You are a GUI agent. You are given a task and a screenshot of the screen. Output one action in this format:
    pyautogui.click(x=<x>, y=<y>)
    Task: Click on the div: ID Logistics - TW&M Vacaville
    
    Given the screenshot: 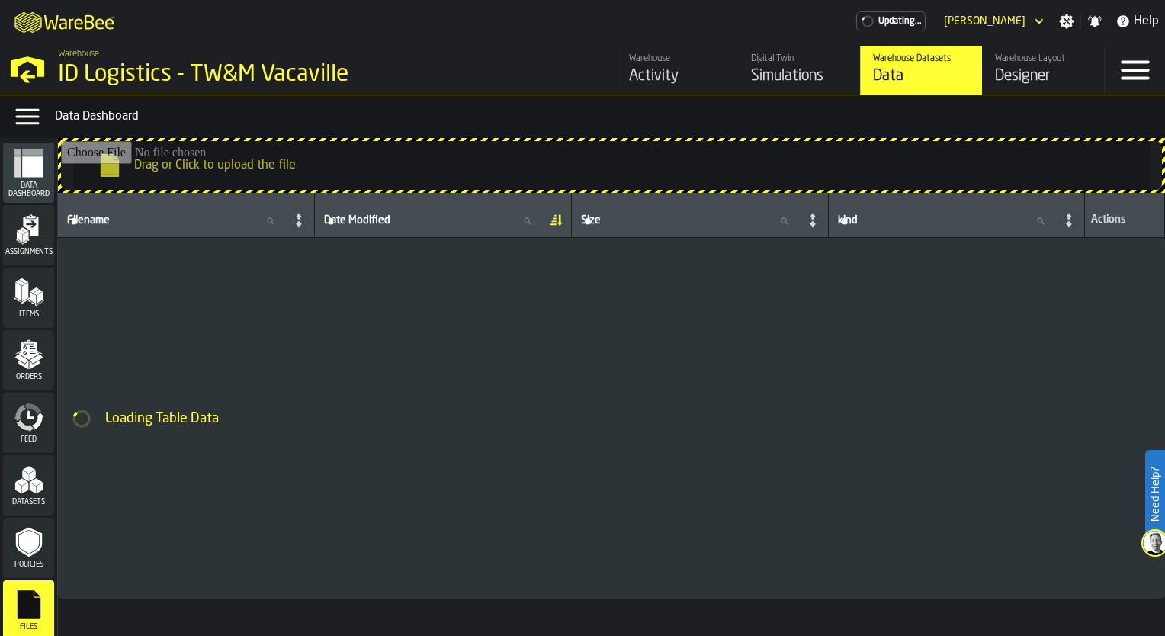 What is the action you would take?
    pyautogui.click(x=264, y=75)
    